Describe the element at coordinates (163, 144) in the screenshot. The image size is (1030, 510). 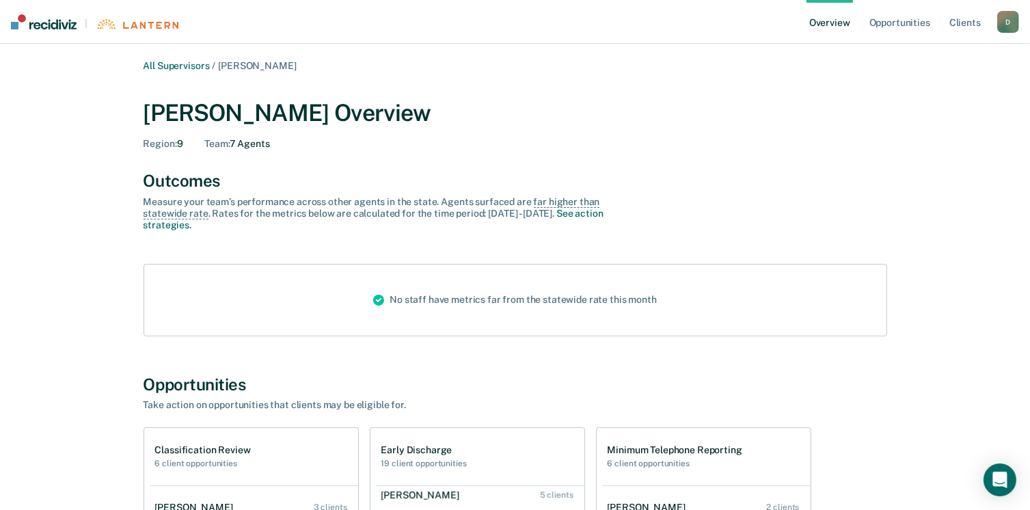
I see `div: 9` at that location.